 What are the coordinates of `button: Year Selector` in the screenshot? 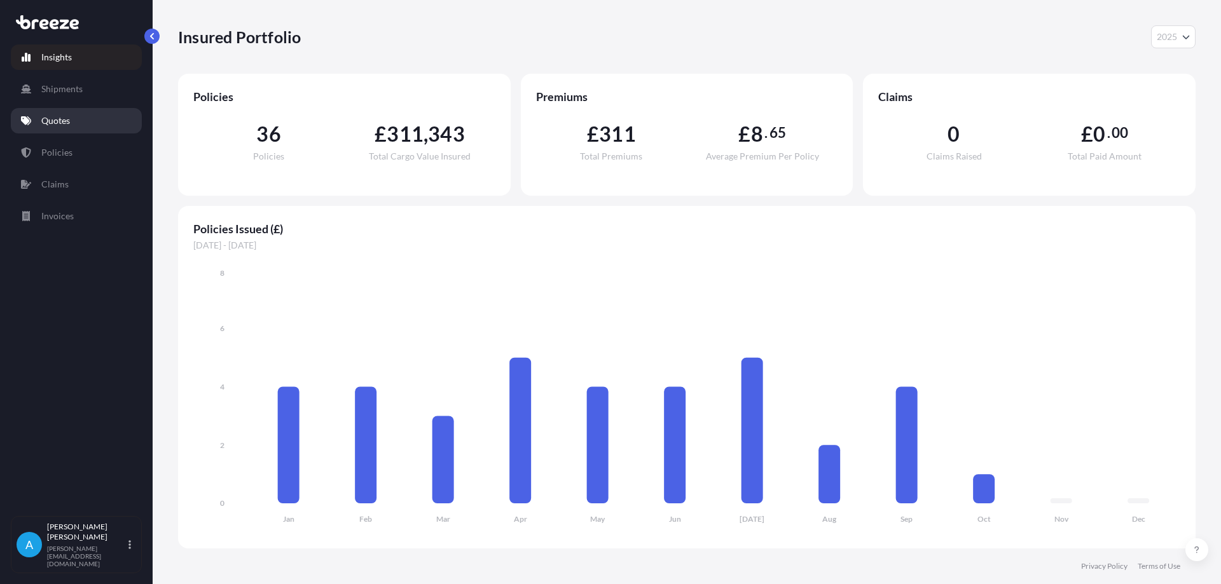 It's located at (1173, 37).